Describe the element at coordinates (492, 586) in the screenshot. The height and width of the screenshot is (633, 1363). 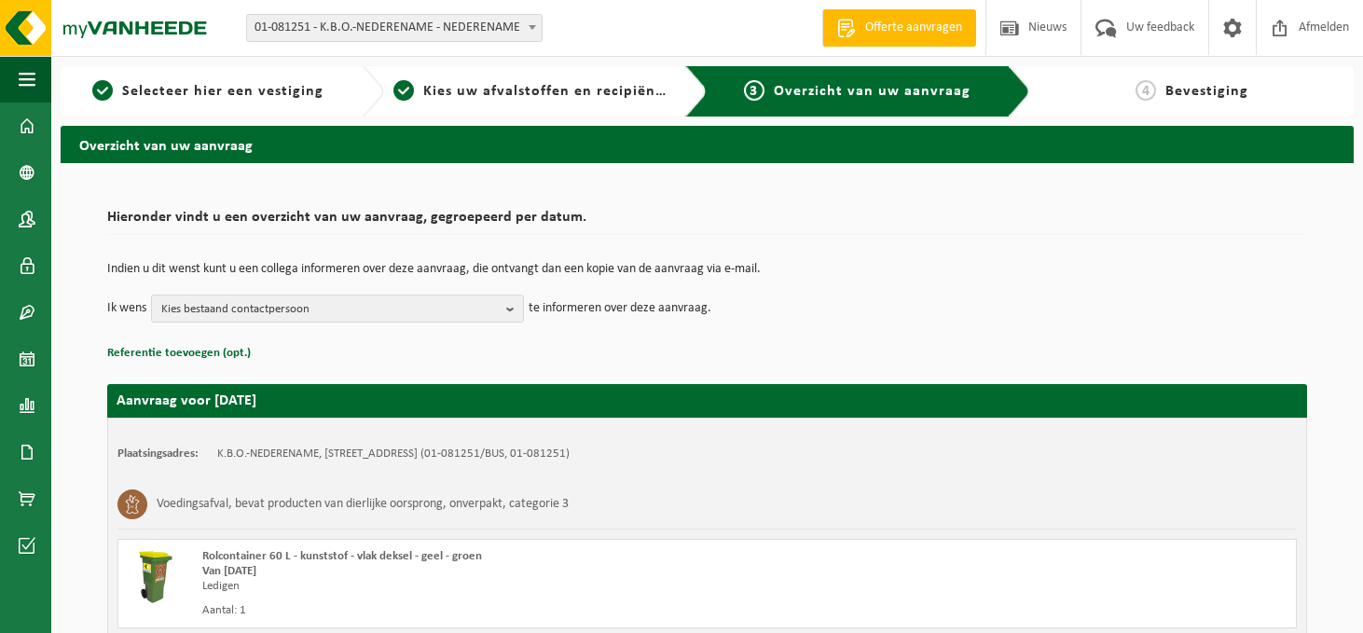
I see `div: Ledigen` at that location.